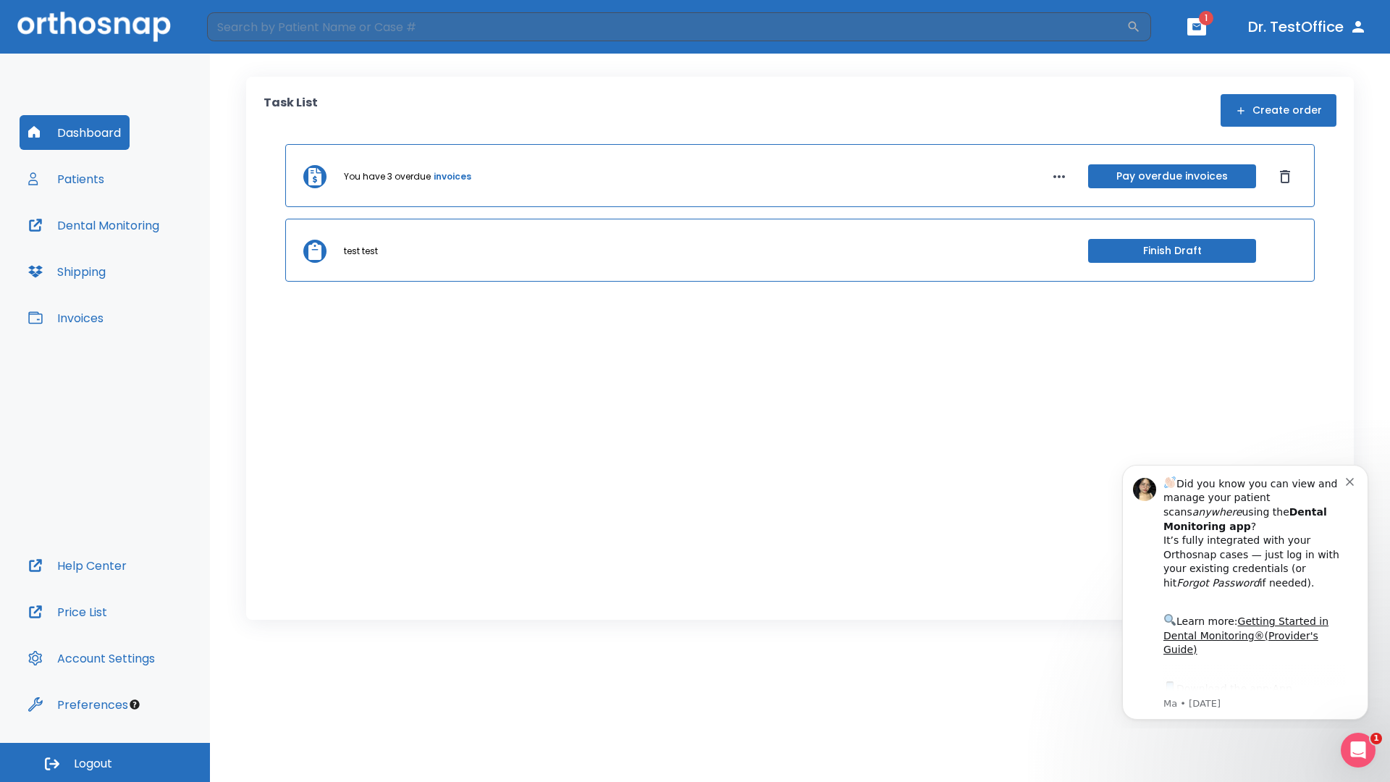 Image resolution: width=1390 pixels, height=782 pixels. What do you see at coordinates (145, 177) in the screenshot?
I see `a: Getting Started in Dental Monitoring` at bounding box center [145, 177].